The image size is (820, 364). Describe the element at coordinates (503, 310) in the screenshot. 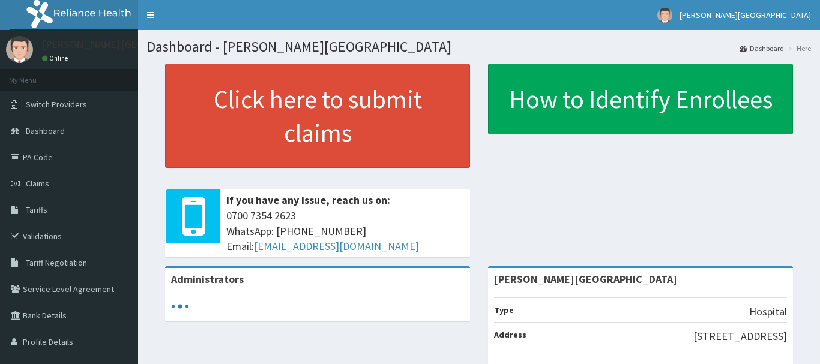

I see `b: Type` at that location.